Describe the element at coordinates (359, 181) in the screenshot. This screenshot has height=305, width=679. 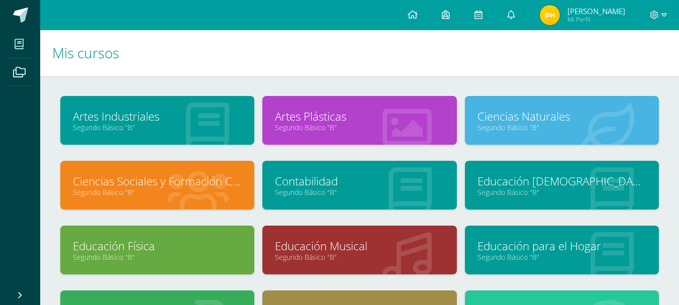
I see `a: Contabilidad` at that location.